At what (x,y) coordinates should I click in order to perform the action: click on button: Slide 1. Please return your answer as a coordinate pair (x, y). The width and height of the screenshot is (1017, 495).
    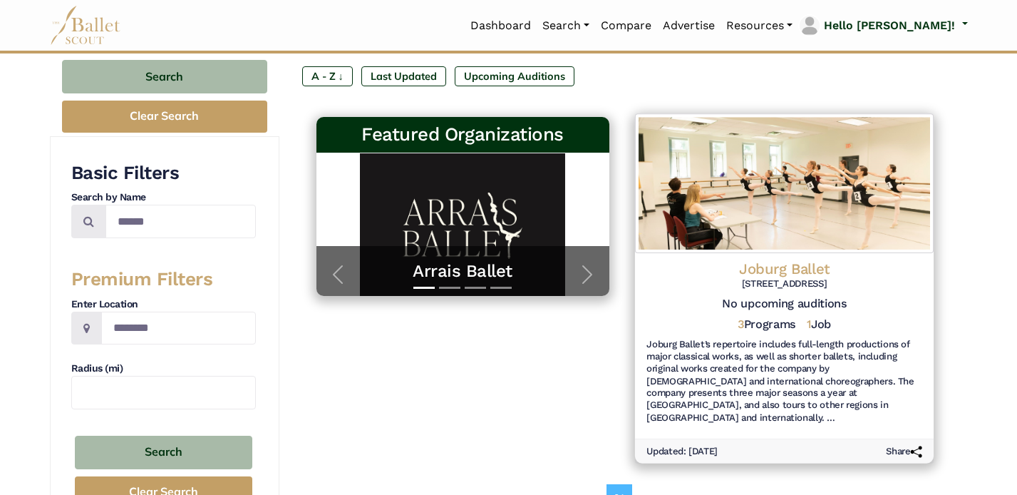
    Looking at the image, I should click on (424, 287).